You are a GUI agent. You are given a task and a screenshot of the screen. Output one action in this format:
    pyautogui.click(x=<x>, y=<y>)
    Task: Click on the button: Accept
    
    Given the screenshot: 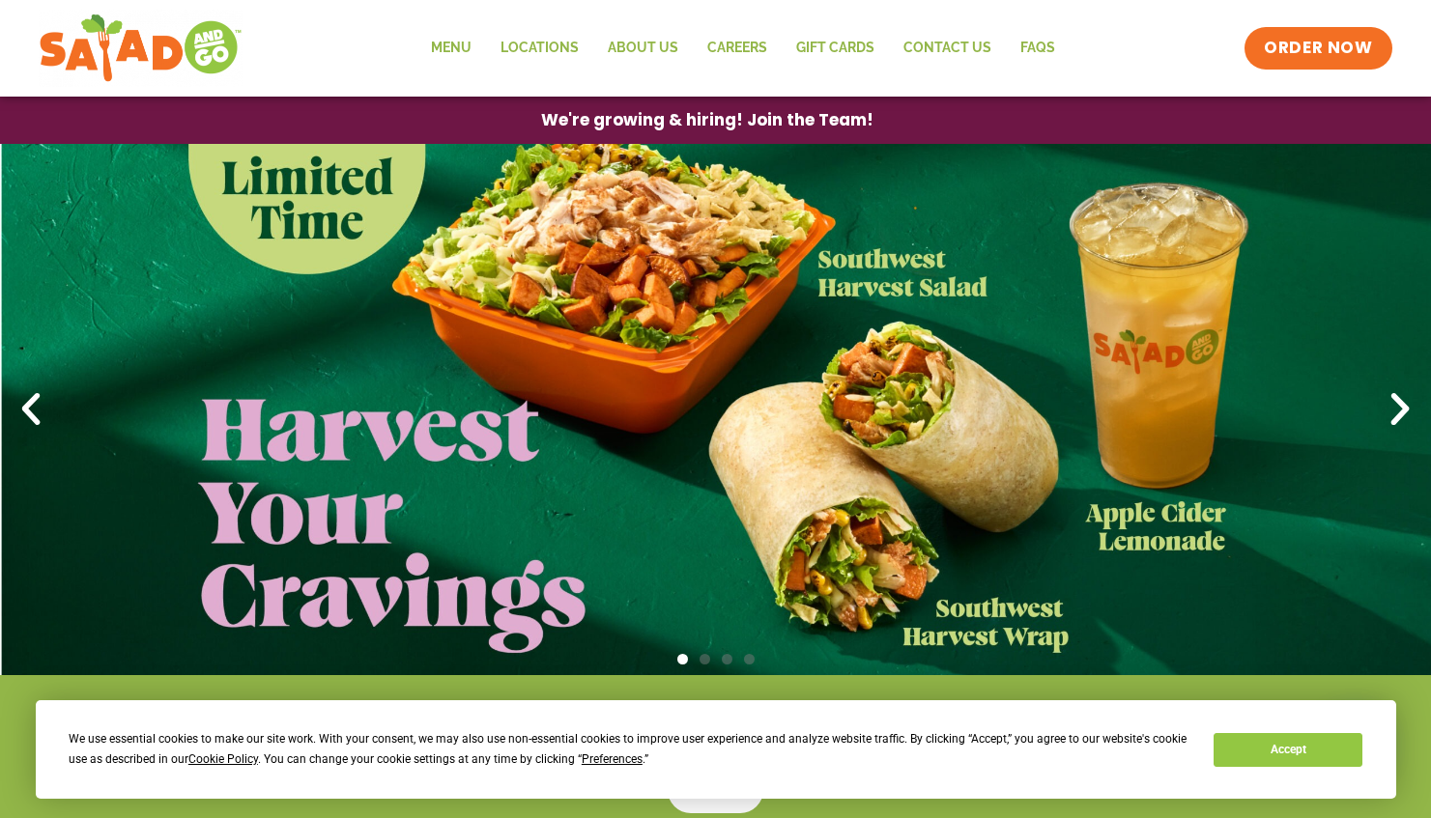 What is the action you would take?
    pyautogui.click(x=1288, y=750)
    